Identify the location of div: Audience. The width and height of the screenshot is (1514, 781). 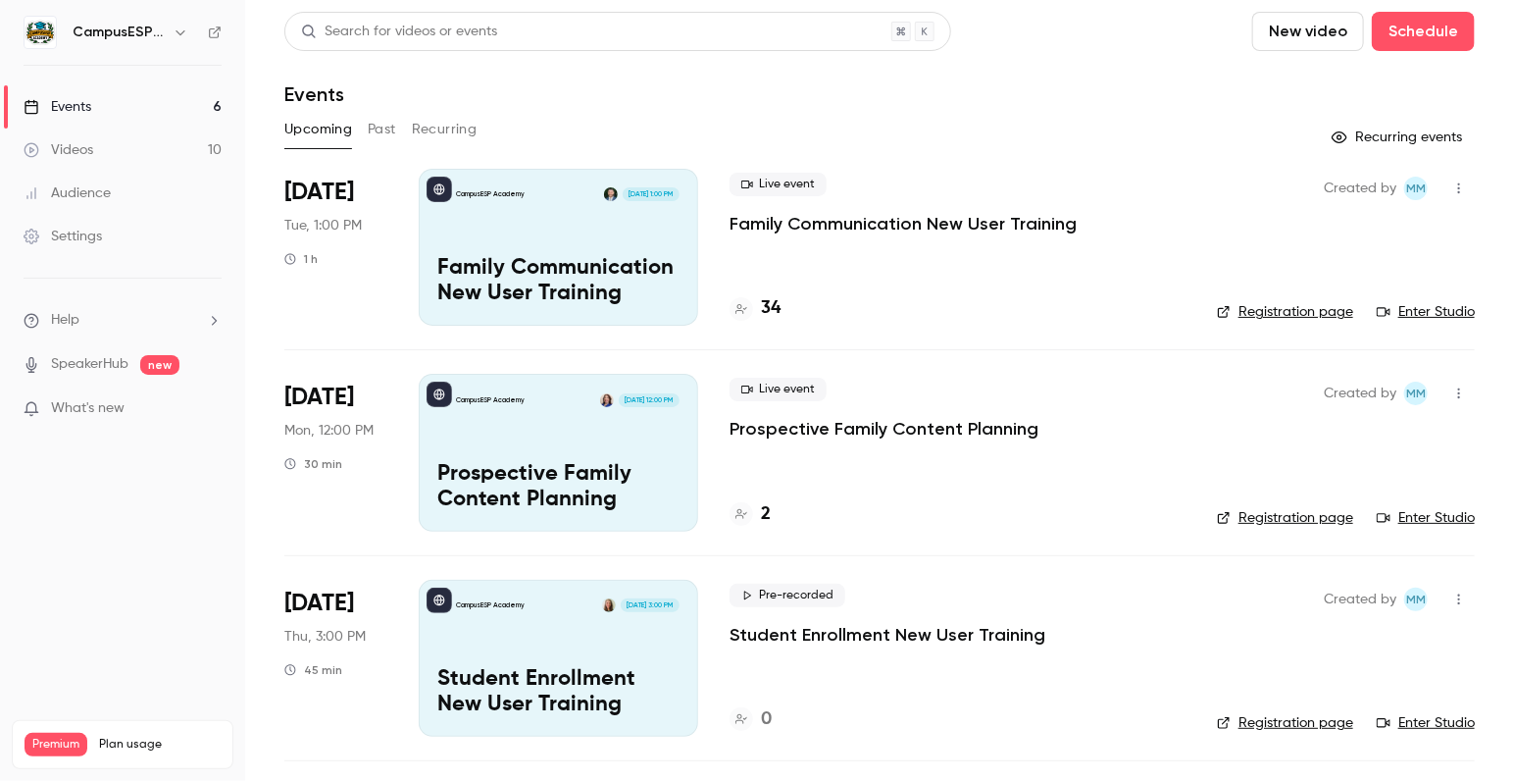
(67, 193).